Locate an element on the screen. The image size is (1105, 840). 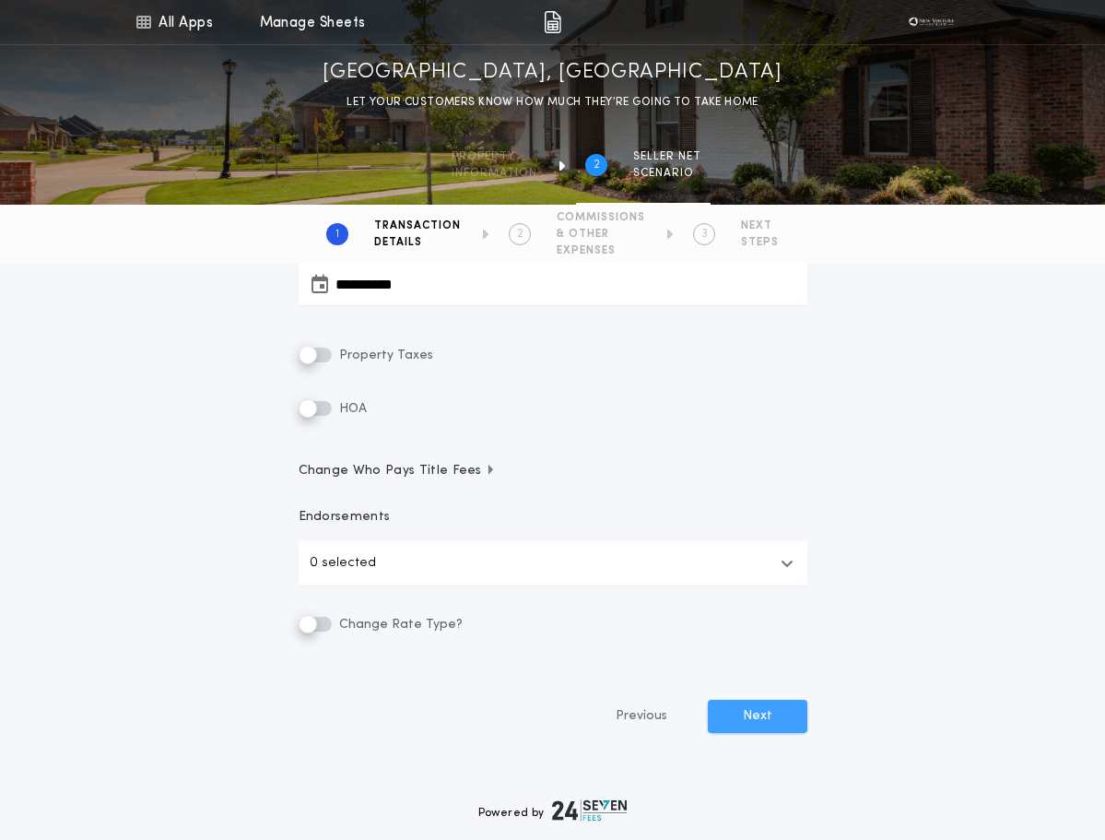
span: COMMISSIONS is located at coordinates (601, 217).